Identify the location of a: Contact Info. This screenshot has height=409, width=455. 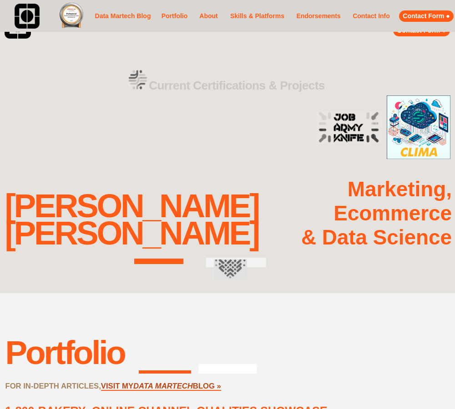
(371, 16).